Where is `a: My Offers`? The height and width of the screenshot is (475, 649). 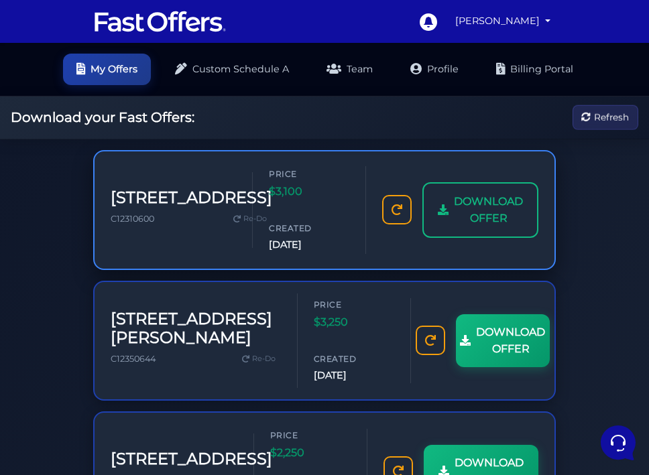 a: My Offers is located at coordinates (107, 69).